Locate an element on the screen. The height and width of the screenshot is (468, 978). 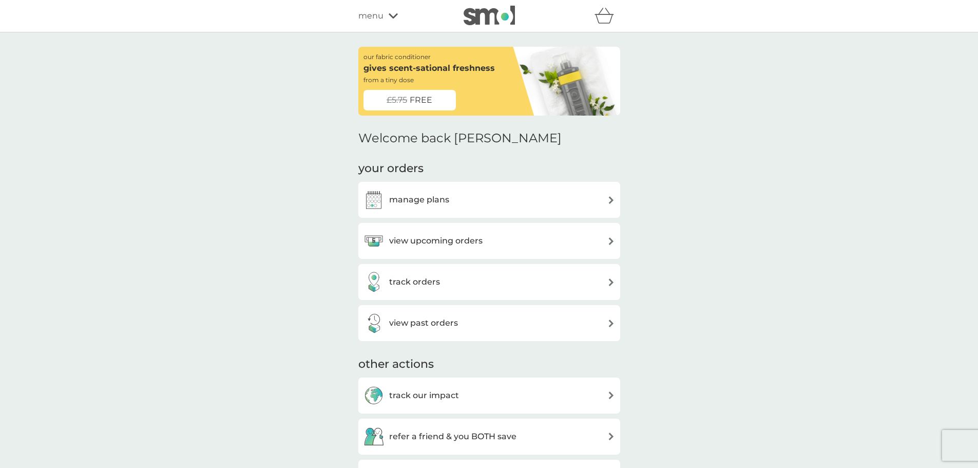
p: gives scent-sational freshness is located at coordinates (429, 68).